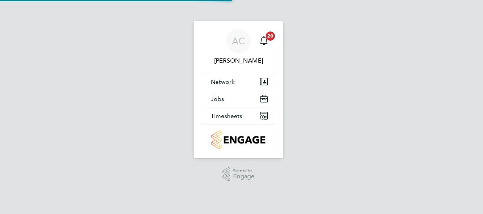 The height and width of the screenshot is (214, 483). I want to click on nav: Main navigation, so click(239, 90).